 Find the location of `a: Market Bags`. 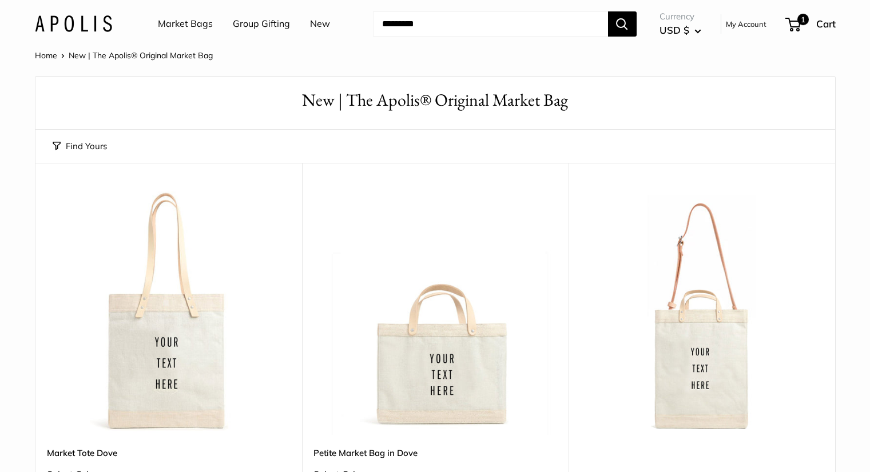

a: Market Bags is located at coordinates (185, 24).